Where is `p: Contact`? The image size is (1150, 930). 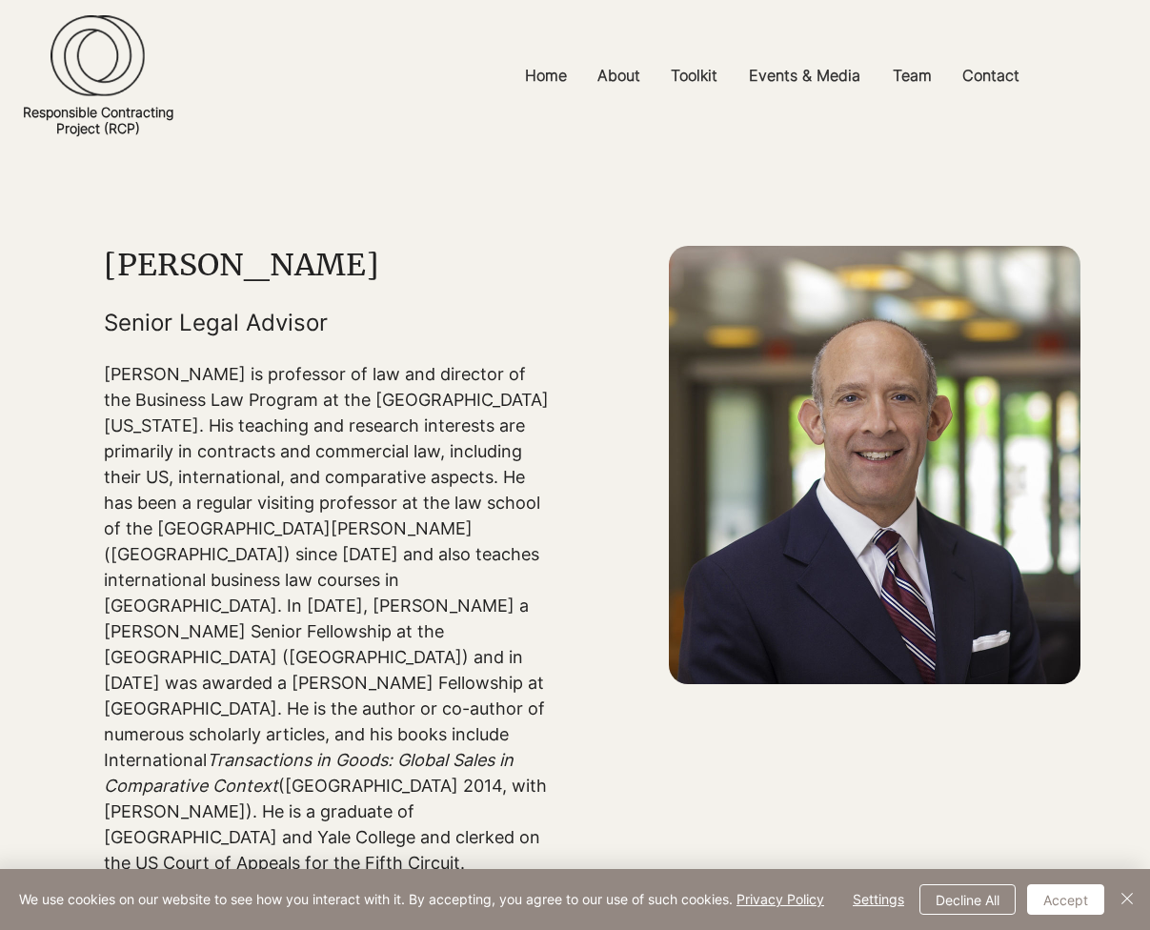 p: Contact is located at coordinates (991, 75).